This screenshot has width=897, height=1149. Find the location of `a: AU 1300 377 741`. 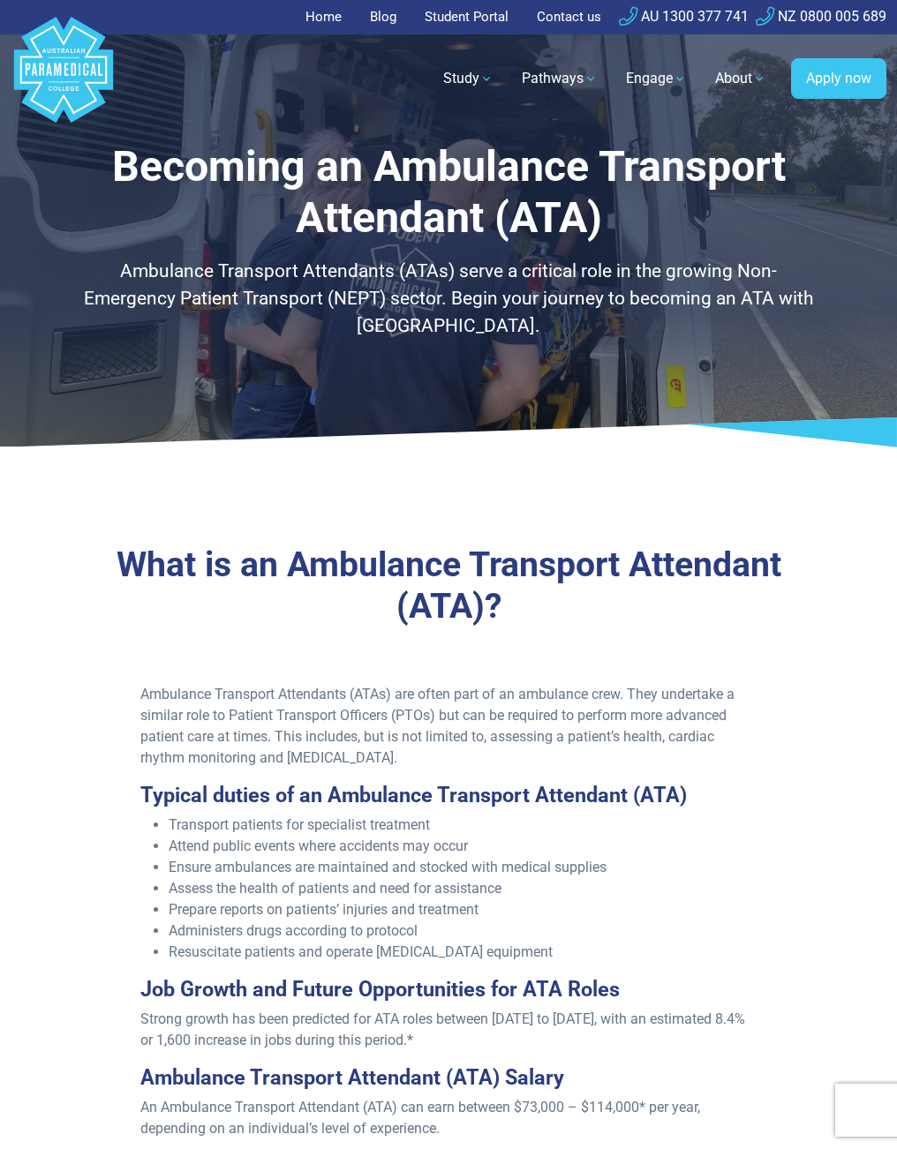

a: AU 1300 377 741 is located at coordinates (683, 16).